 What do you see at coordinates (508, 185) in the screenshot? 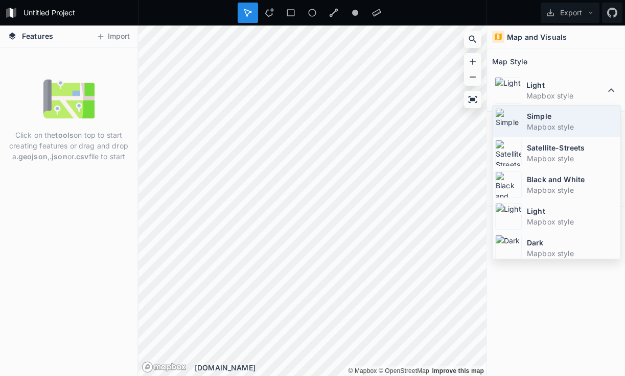
I see `img: Black and White` at bounding box center [508, 185].